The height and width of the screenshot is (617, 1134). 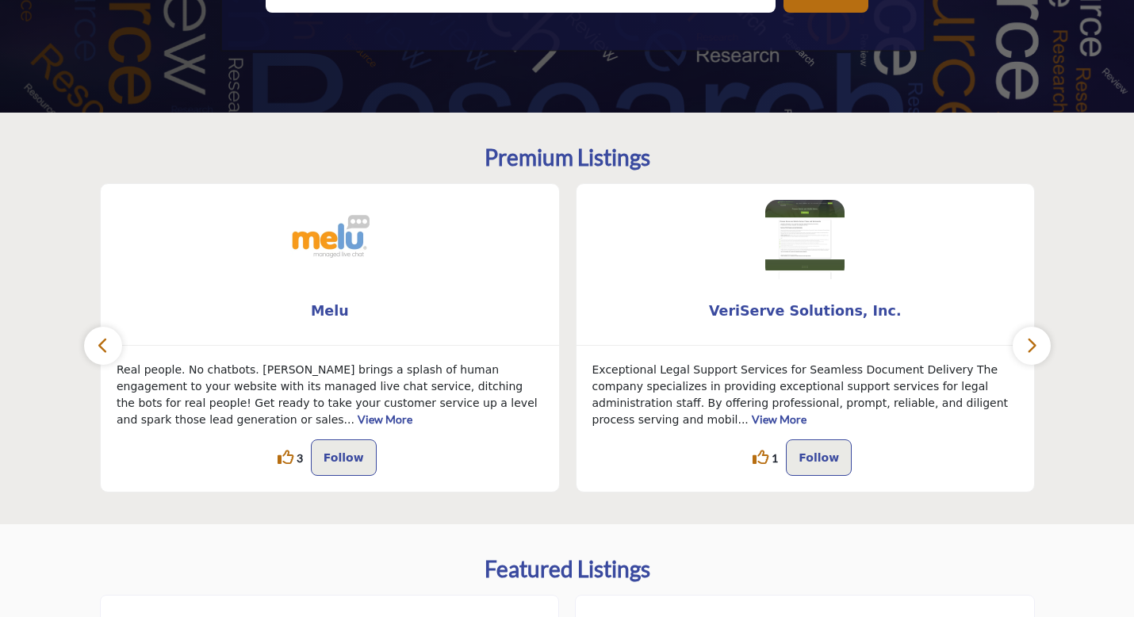 I want to click on span: Melu, so click(x=330, y=311).